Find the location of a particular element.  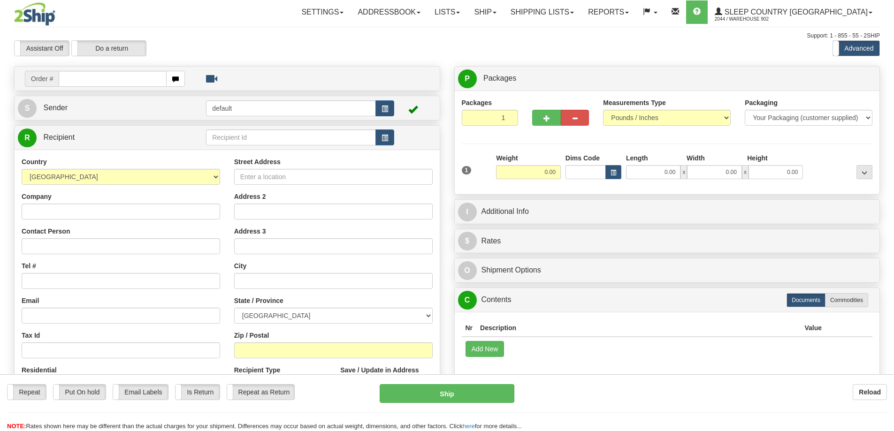

input: Enter a location is located at coordinates (333, 177).